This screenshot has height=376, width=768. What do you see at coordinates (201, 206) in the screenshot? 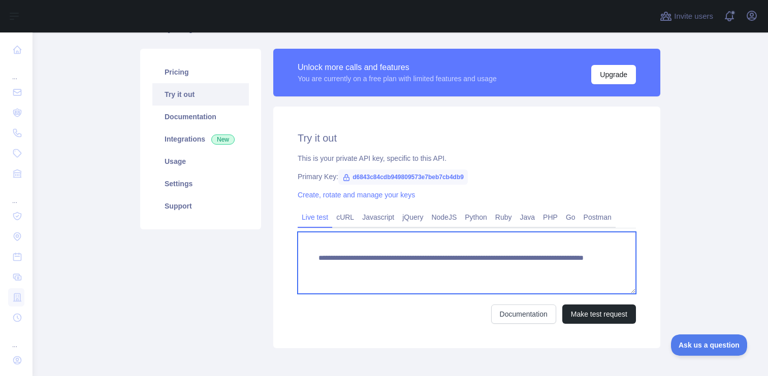
I see `a: Support` at bounding box center [201, 206].